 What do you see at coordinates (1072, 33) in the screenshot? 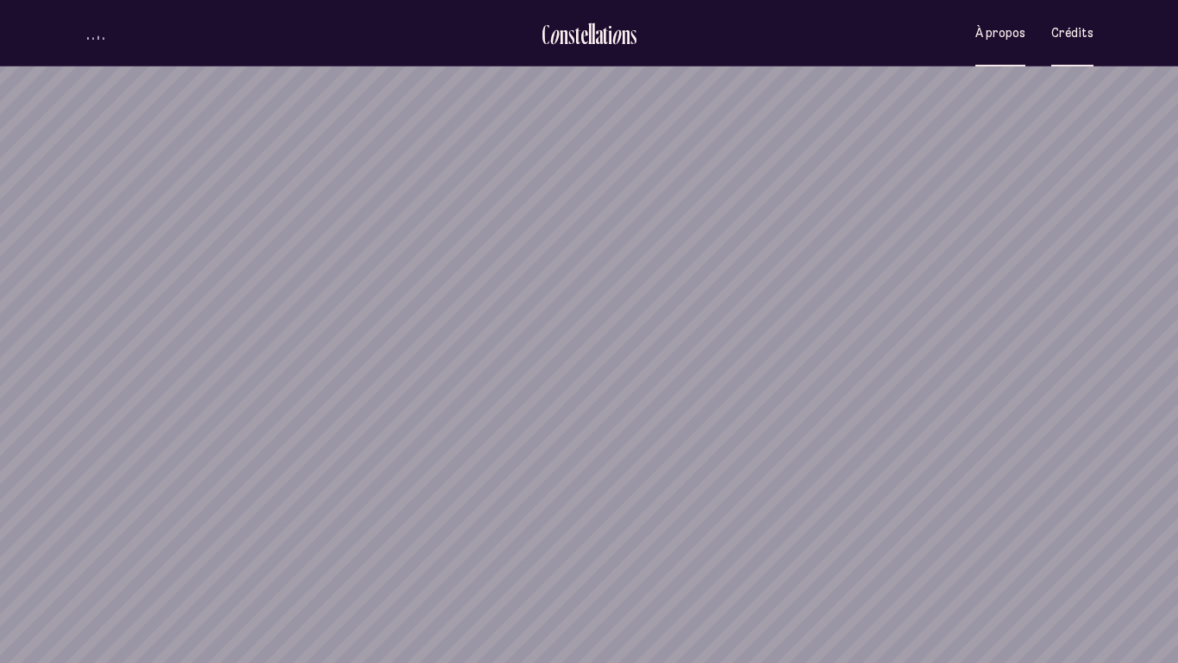
I see `button: Crédits` at bounding box center [1072, 33].